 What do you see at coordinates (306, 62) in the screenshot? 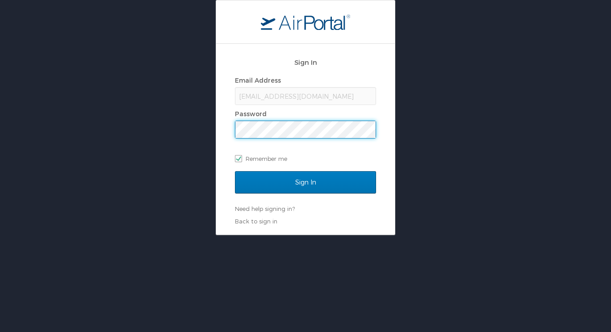
I see `h2: Sign In` at bounding box center [306, 62].